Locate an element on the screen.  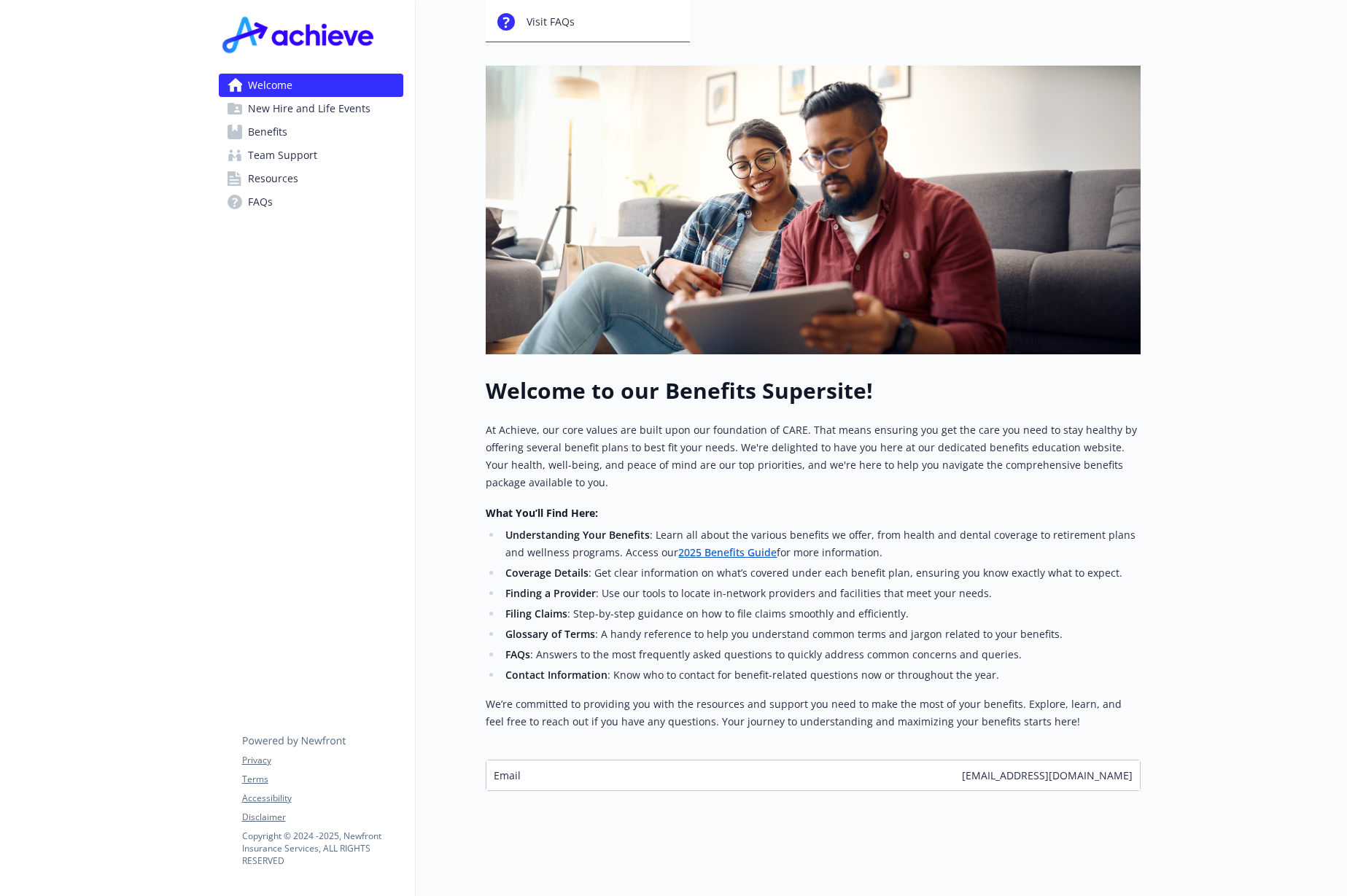
a: Terms is located at coordinates (322, 779).